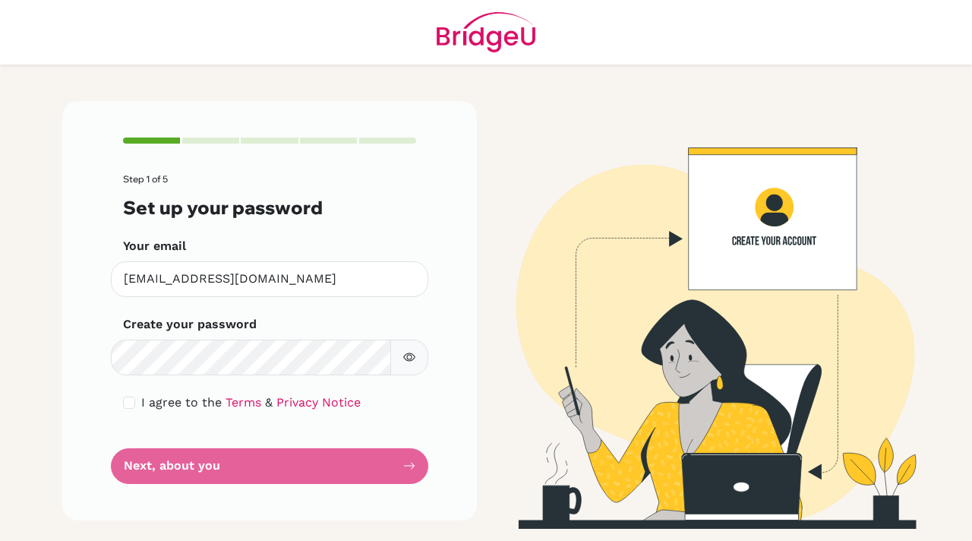 Image resolution: width=972 pixels, height=541 pixels. Describe the element at coordinates (243, 402) in the screenshot. I see `a: Terms` at that location.